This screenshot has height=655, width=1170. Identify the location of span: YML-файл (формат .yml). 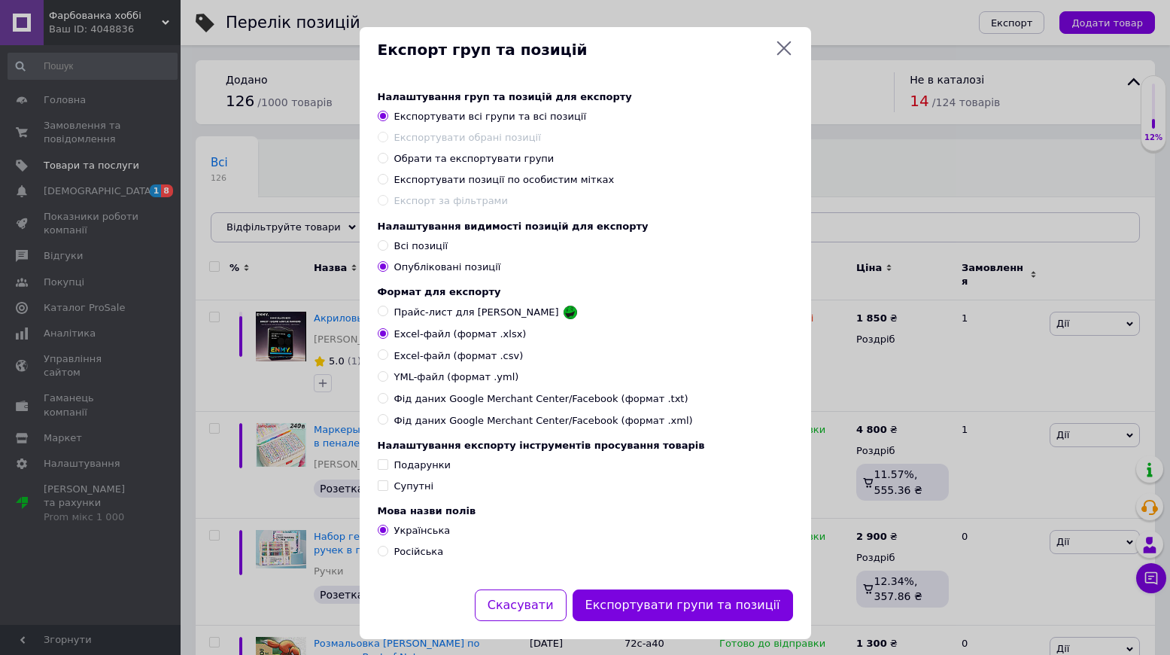
(457, 377).